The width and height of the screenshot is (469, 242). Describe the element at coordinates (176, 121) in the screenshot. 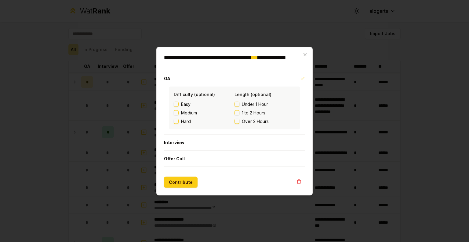

I see `button: Hard` at that location.